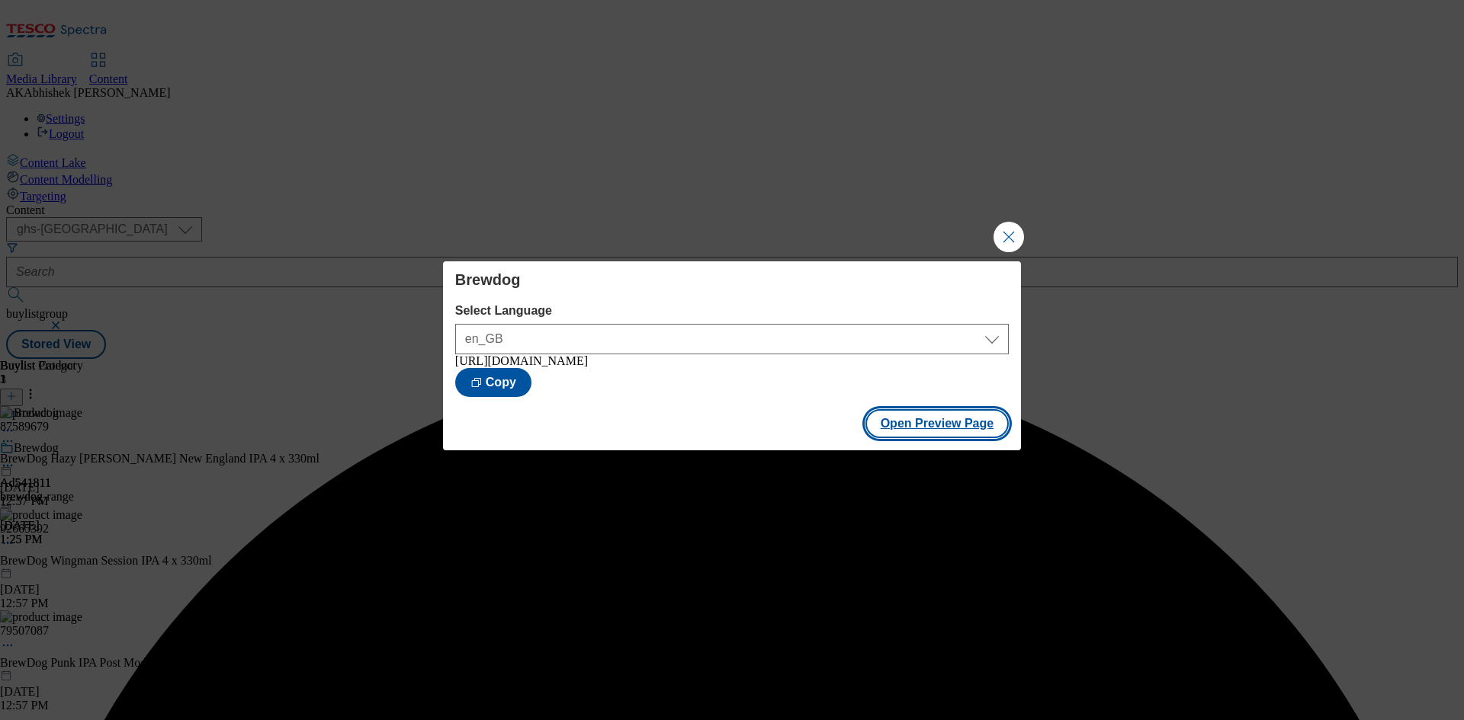  I want to click on button: Copy, so click(493, 383).